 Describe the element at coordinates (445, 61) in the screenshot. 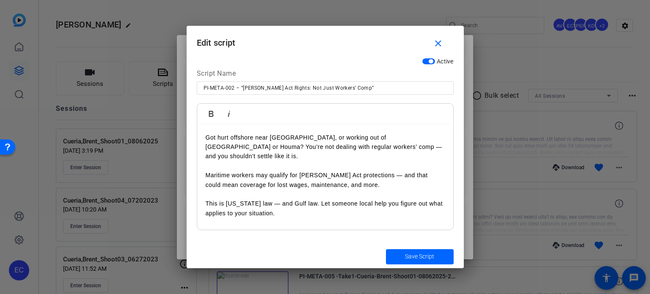

I see `span: Active` at that location.